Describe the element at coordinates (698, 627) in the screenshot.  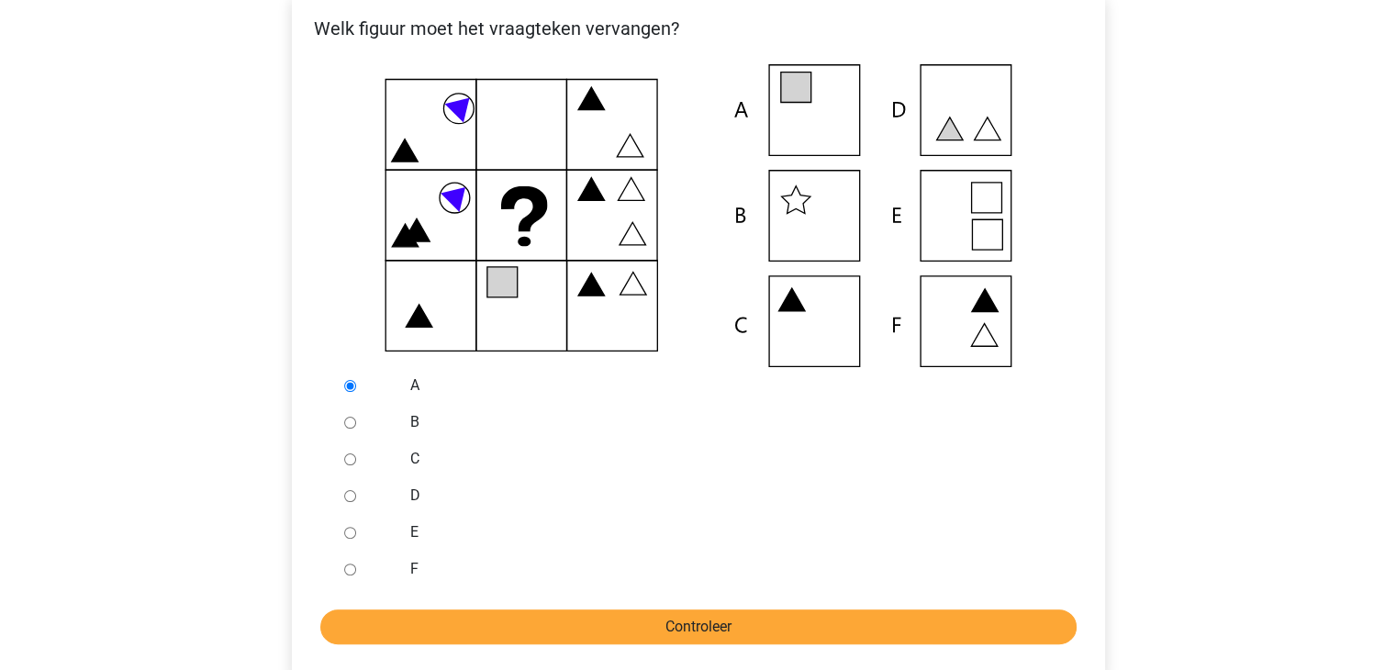
I see `input: Controleer` at that location.